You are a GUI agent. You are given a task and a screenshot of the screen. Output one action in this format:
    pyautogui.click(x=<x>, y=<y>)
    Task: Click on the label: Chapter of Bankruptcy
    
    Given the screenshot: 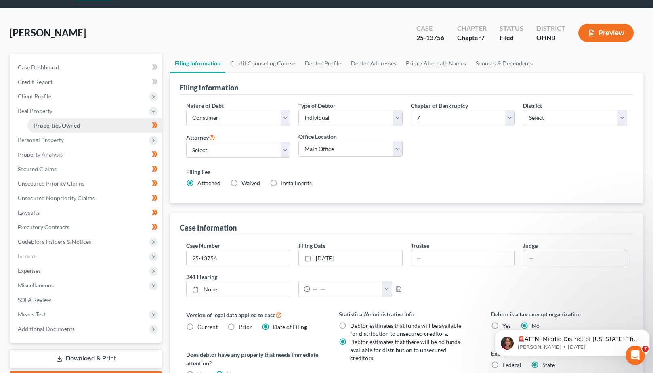 What is the action you would take?
    pyautogui.click(x=439, y=105)
    